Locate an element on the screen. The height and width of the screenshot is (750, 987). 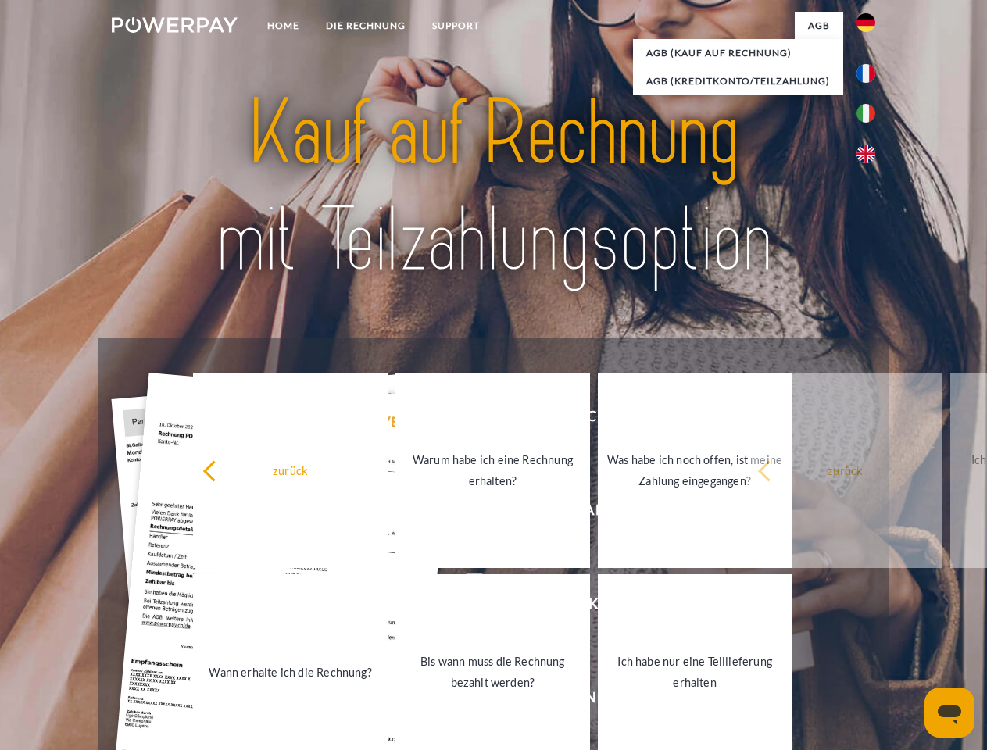
img: en is located at coordinates (866, 154).